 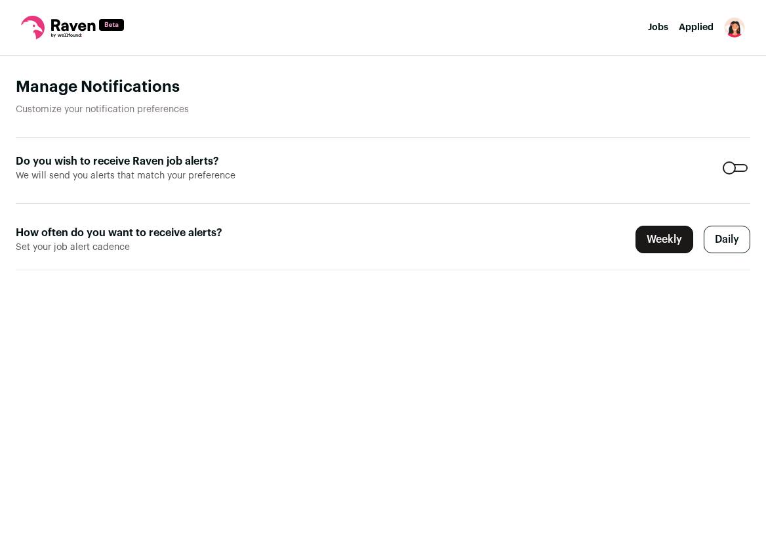 I want to click on label: Do you wish to receive Raven job alerts?, so click(x=134, y=161).